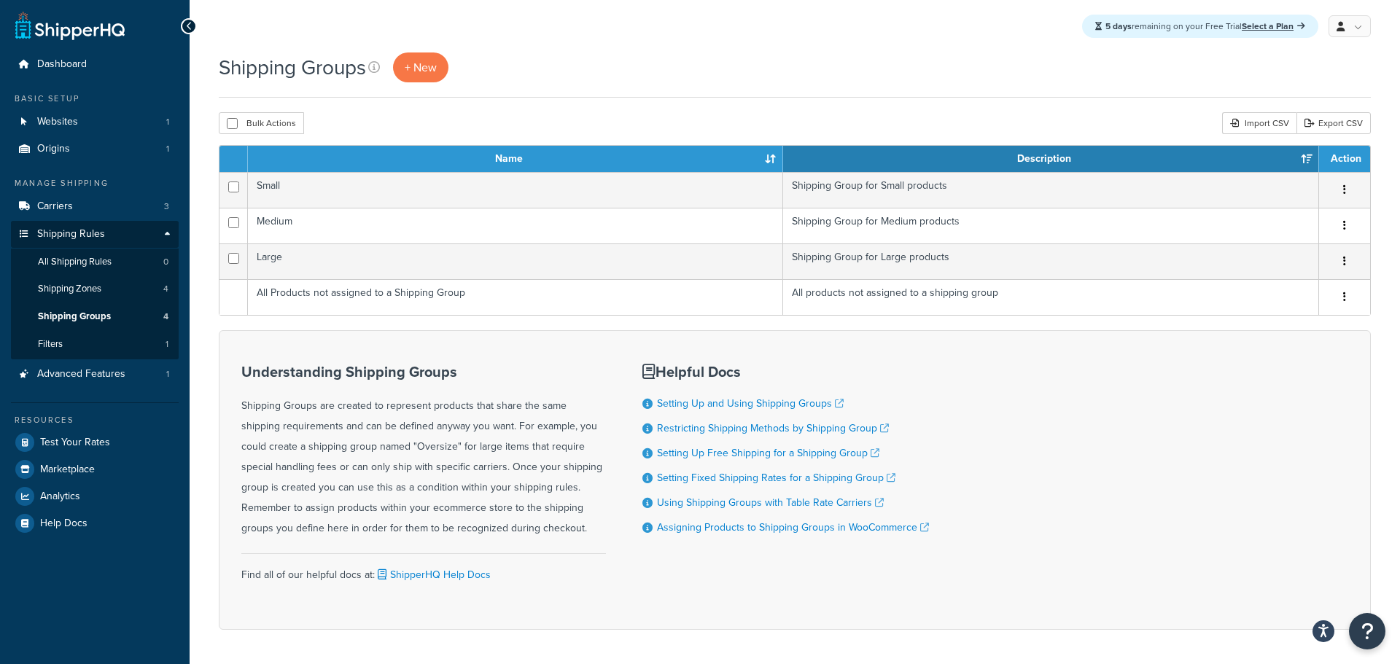 Image resolution: width=1400 pixels, height=664 pixels. I want to click on a: Help Docs, so click(95, 524).